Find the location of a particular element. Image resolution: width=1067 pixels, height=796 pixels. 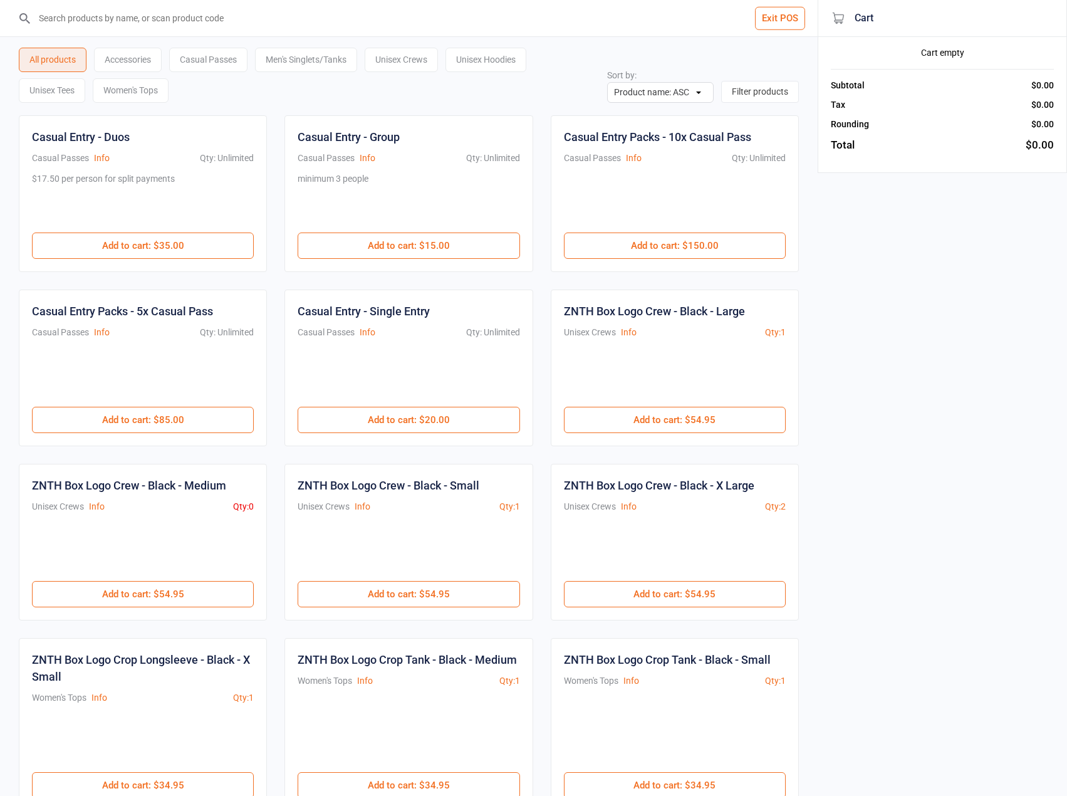

div: Subtotal is located at coordinates (848, 85).